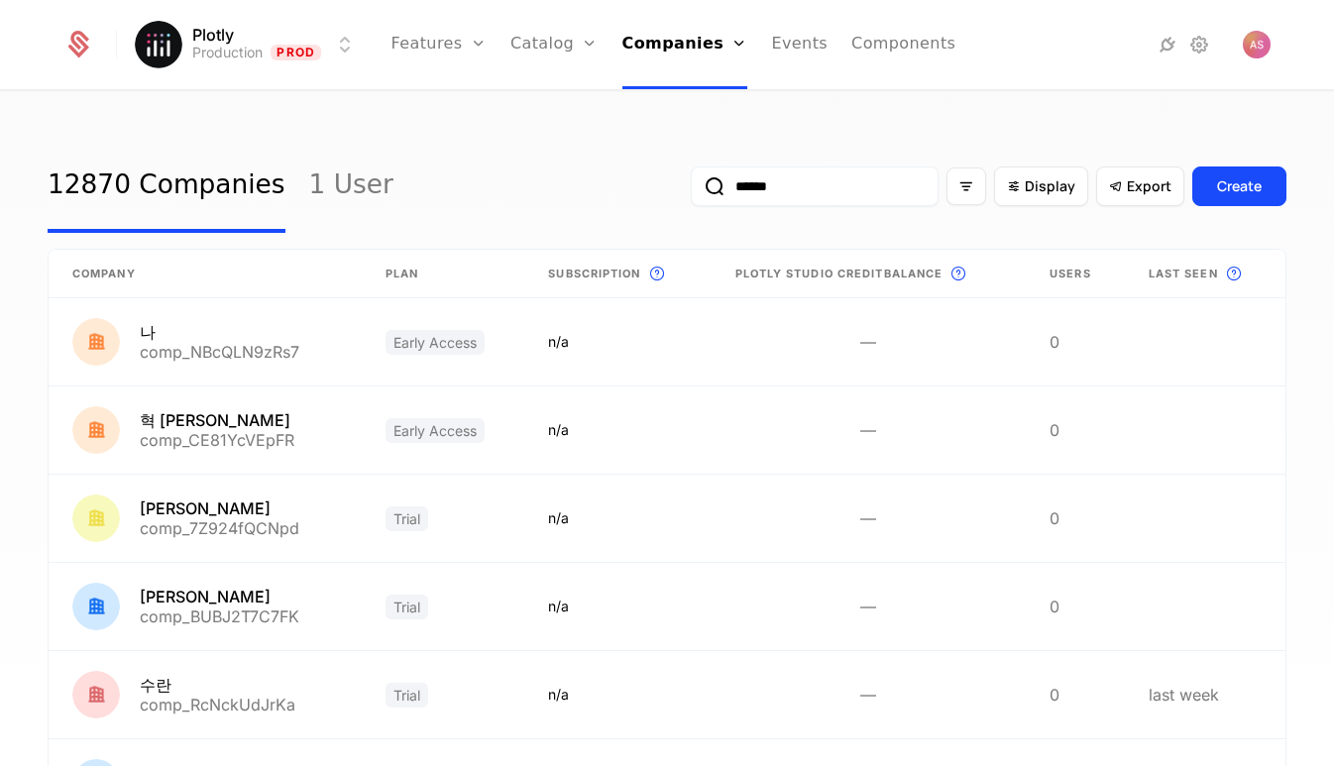 The height and width of the screenshot is (766, 1334). I want to click on span: Subscription, so click(594, 274).